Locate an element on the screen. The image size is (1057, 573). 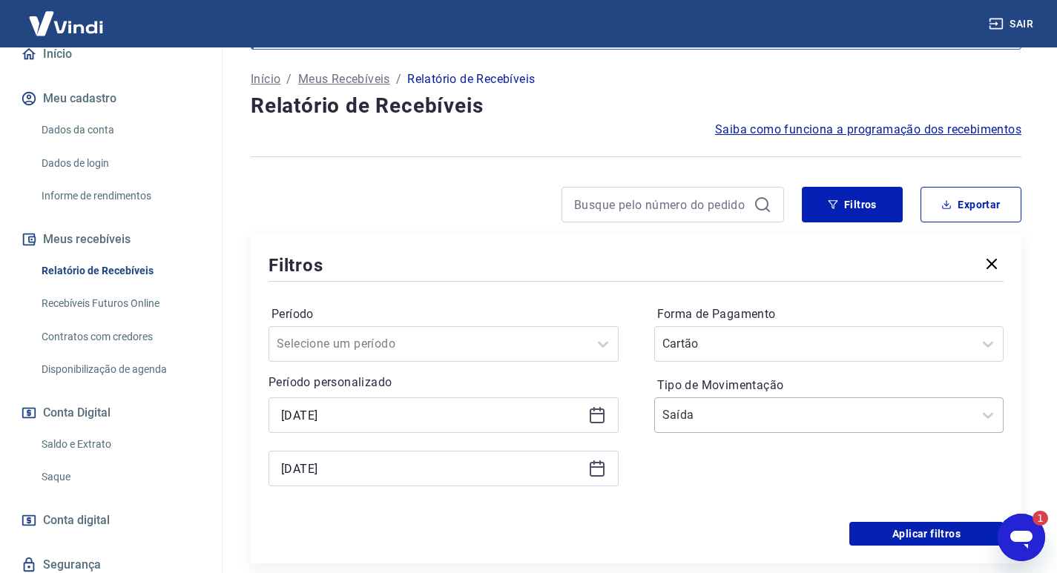
a: Conta digital is located at coordinates (111, 521).